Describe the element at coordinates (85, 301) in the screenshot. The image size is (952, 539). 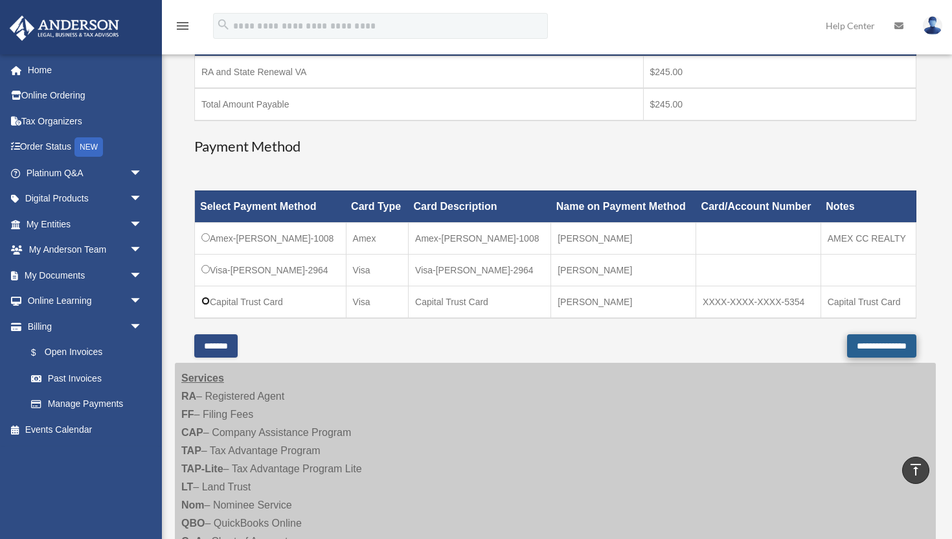
I see `a: Online Learningarrow_drop_down` at that location.